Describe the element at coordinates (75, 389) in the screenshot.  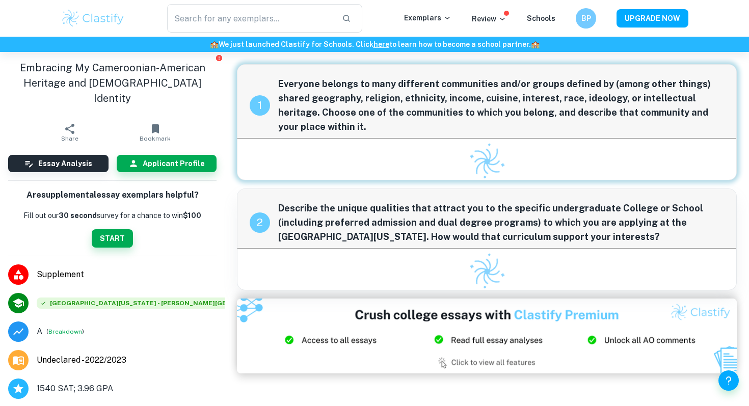
I see `span: 1540 SAT; 3.96 GPA` at that location.